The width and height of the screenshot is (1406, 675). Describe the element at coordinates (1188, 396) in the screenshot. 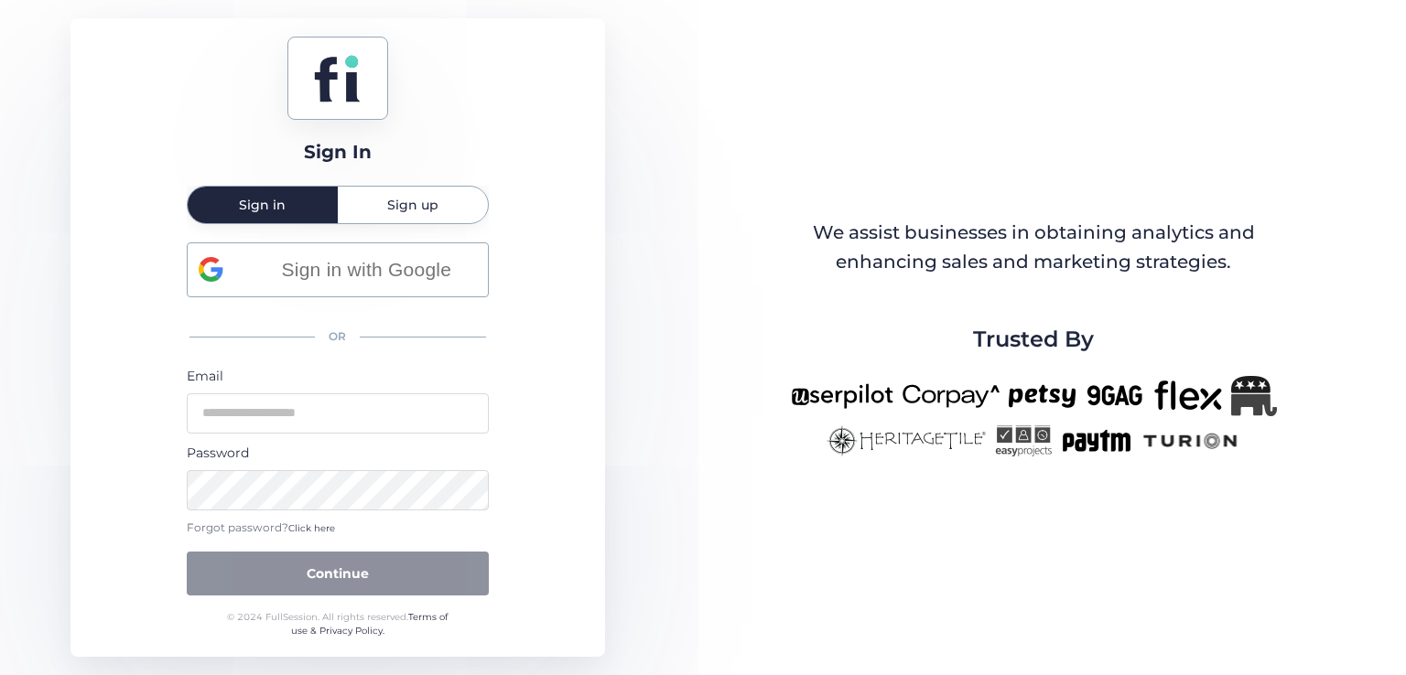

I see `img: flex-new.png` at that location.